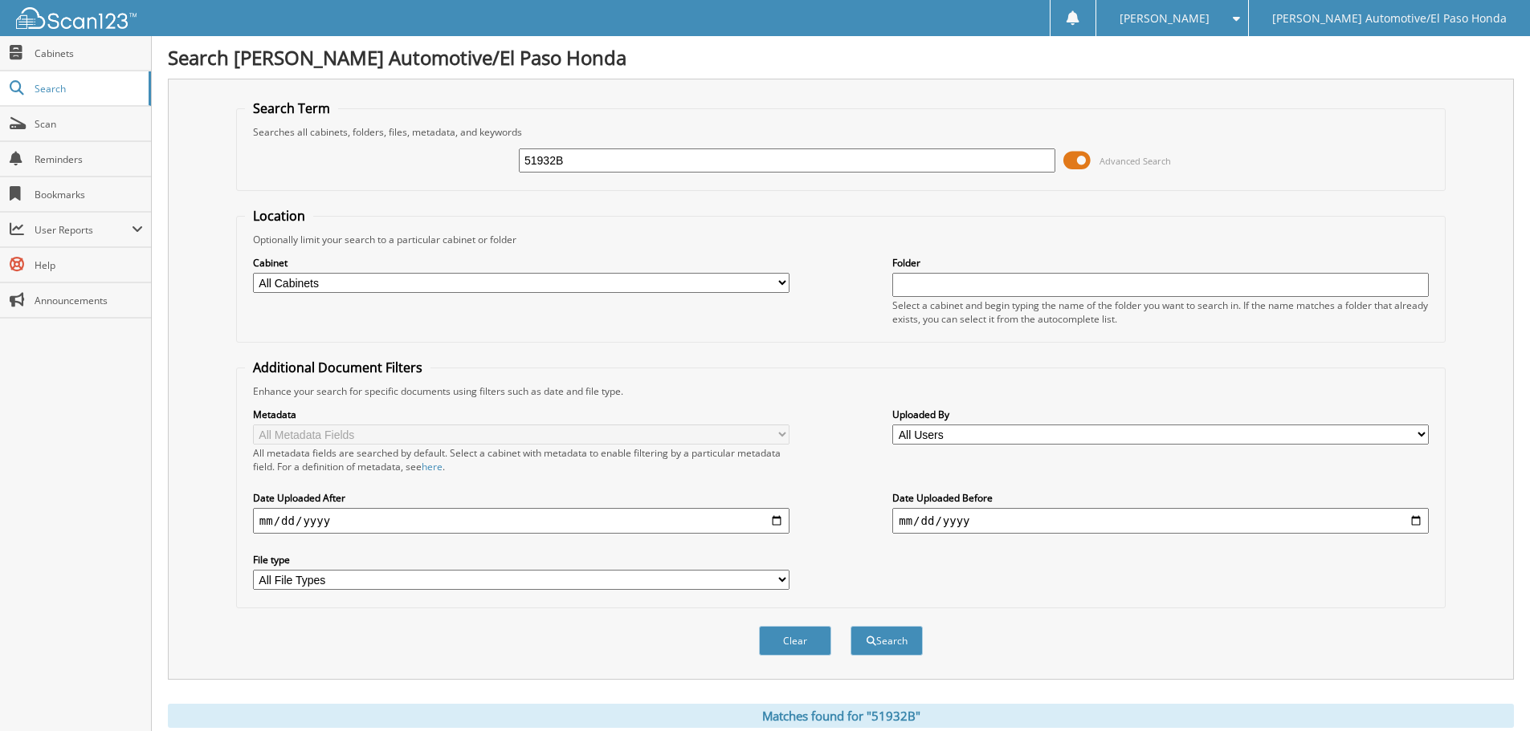 The image size is (1530, 731). What do you see at coordinates (521, 414) in the screenshot?
I see `label: Metadata` at bounding box center [521, 414].